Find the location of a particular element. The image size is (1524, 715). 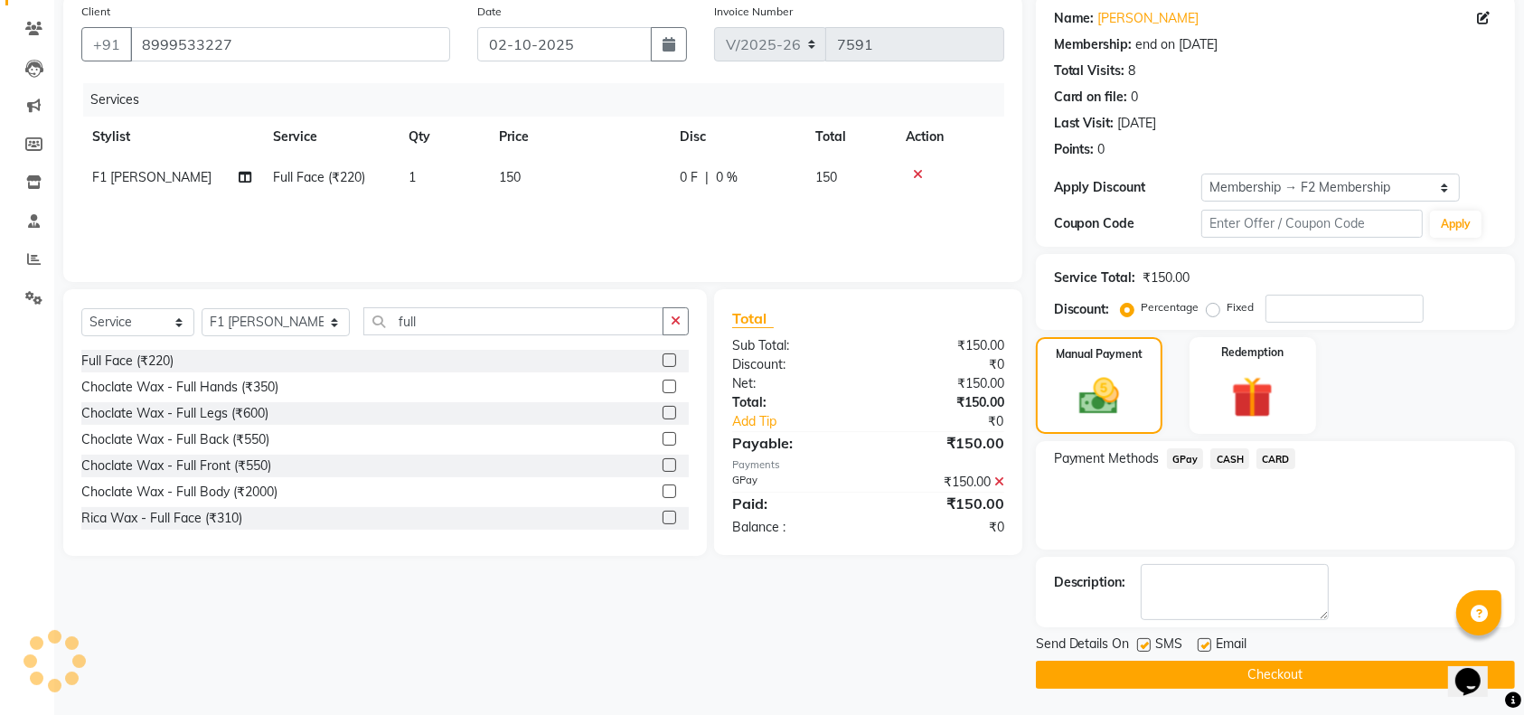

th: Service is located at coordinates (330, 136).